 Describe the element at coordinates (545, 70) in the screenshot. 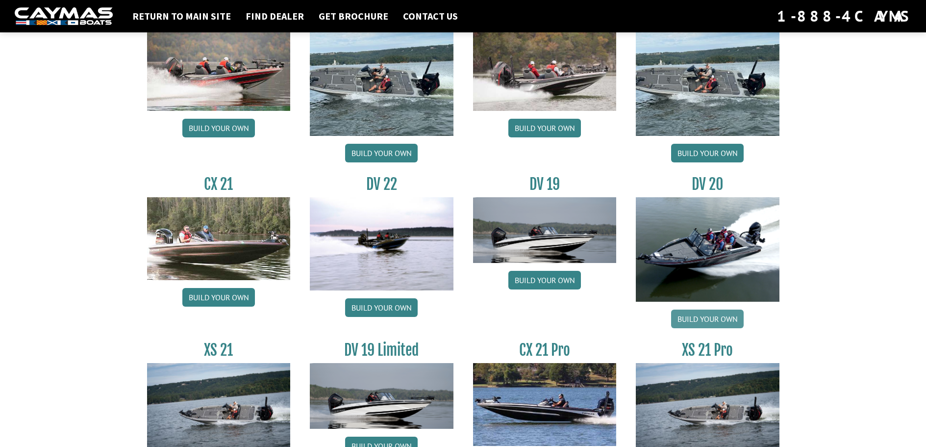

I see `img: CX-20Pro_thumbnail.jpg` at that location.